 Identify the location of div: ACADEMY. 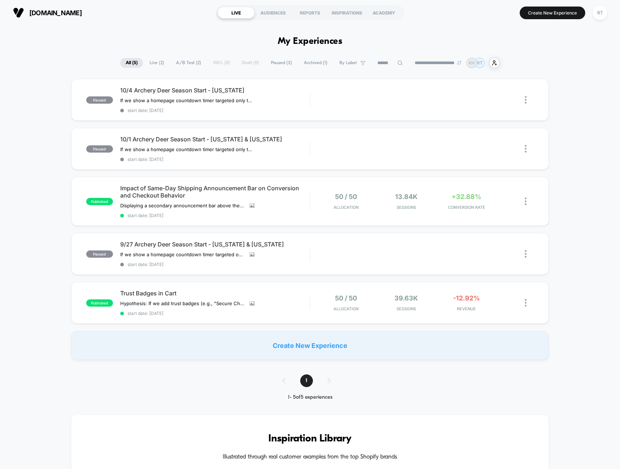
(384, 13).